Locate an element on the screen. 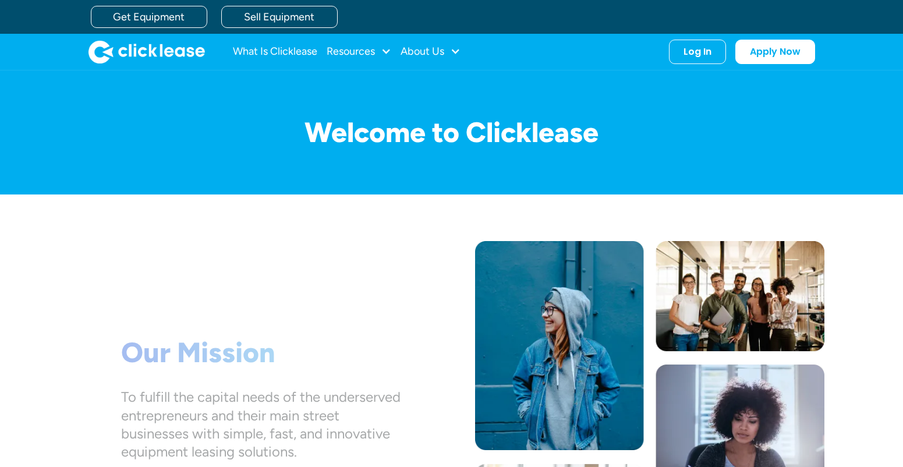 This screenshot has width=903, height=467. a: What Is Clicklease is located at coordinates (275, 52).